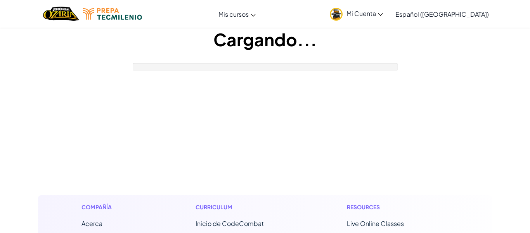 The image size is (530, 233). Describe the element at coordinates (92, 223) in the screenshot. I see `a: Acerca` at that location.